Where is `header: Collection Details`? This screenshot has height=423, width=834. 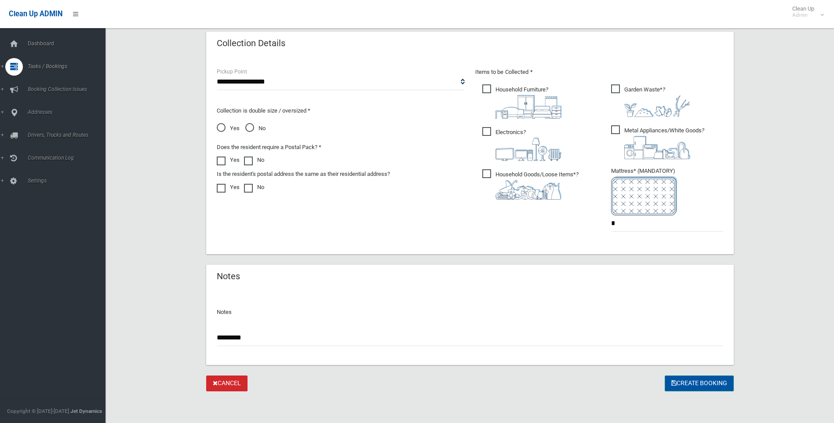
header: Collection Details is located at coordinates (251, 43).